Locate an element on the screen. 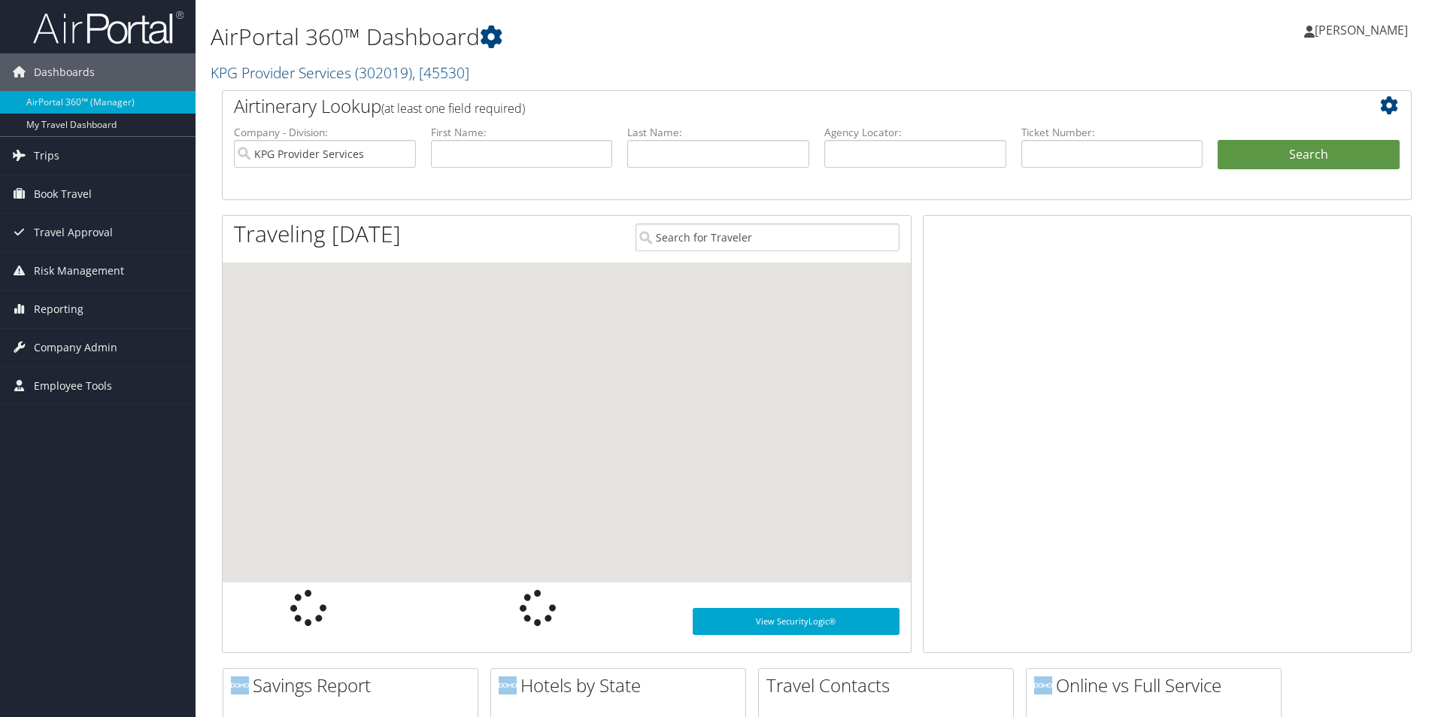  span: Book Travel is located at coordinates (62, 194).